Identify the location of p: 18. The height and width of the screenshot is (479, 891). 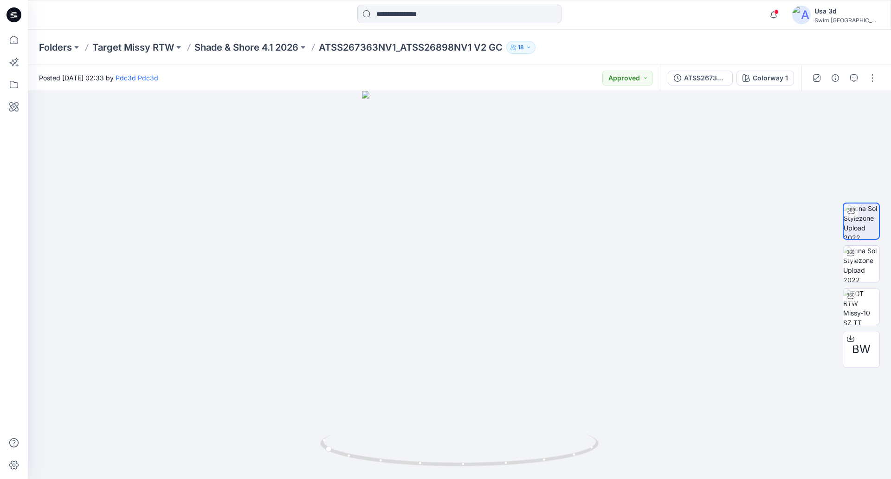
(521, 47).